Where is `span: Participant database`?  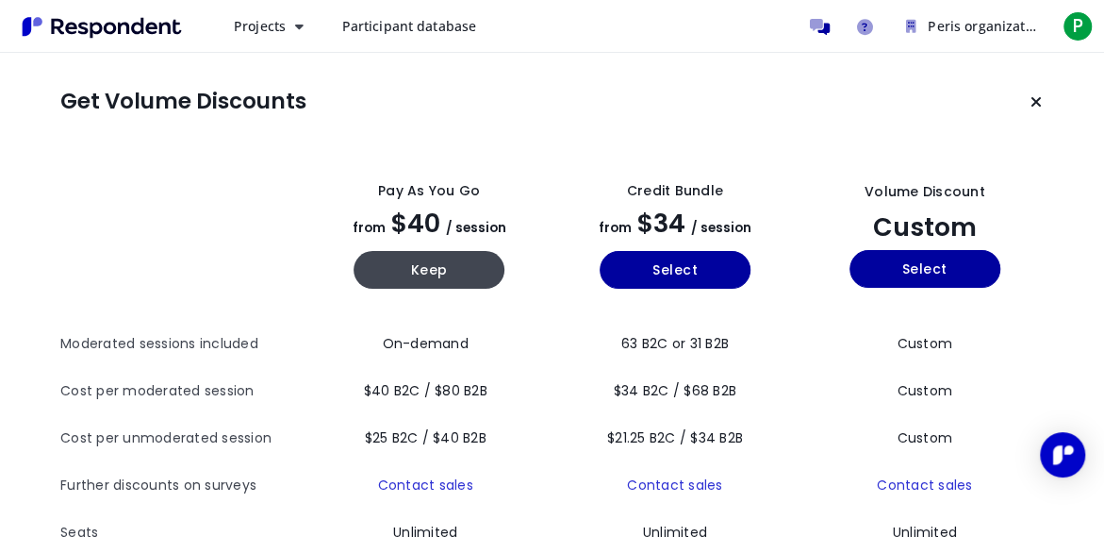 span: Participant database is located at coordinates (408, 25).